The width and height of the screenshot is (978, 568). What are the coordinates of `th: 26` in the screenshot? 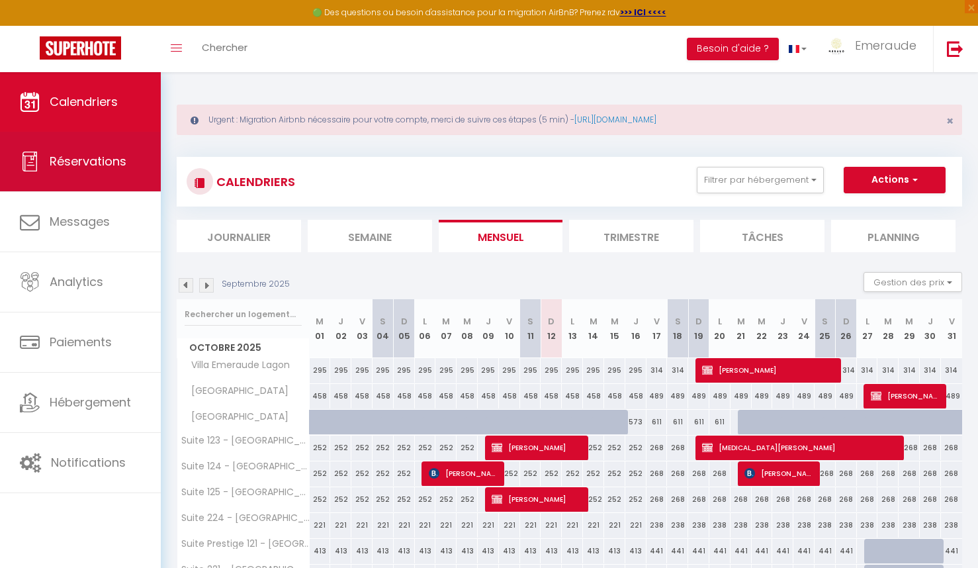 It's located at (846, 328).